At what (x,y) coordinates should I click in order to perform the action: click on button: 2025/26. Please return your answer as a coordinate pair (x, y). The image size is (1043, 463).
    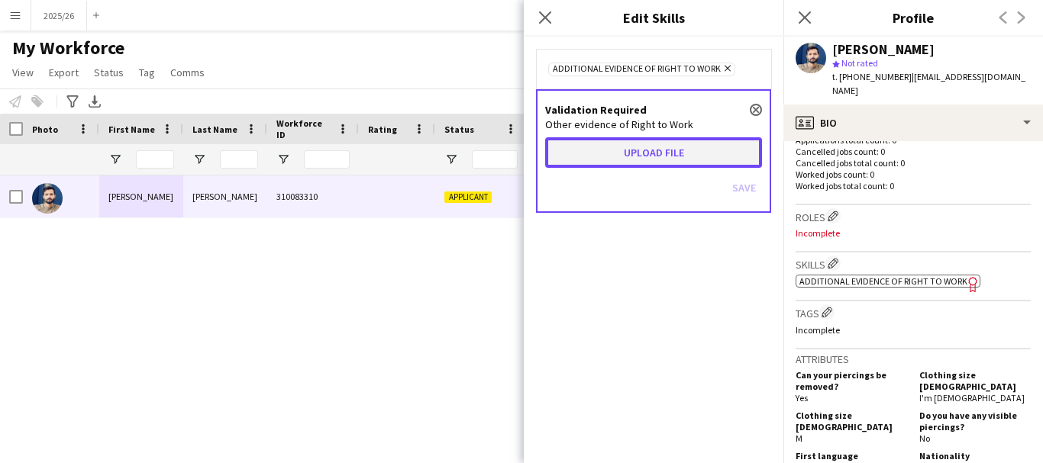
    Looking at the image, I should click on (59, 15).